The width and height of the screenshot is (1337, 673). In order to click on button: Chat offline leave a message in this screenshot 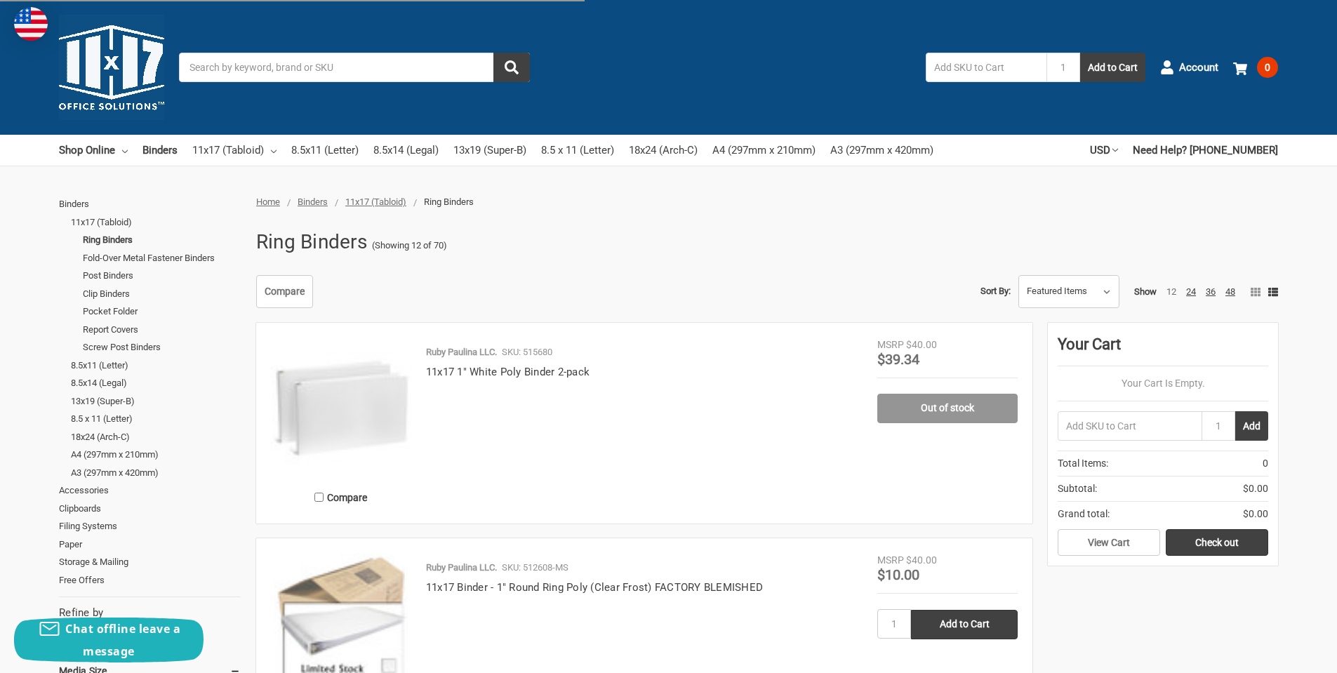, I will do `click(109, 640)`.